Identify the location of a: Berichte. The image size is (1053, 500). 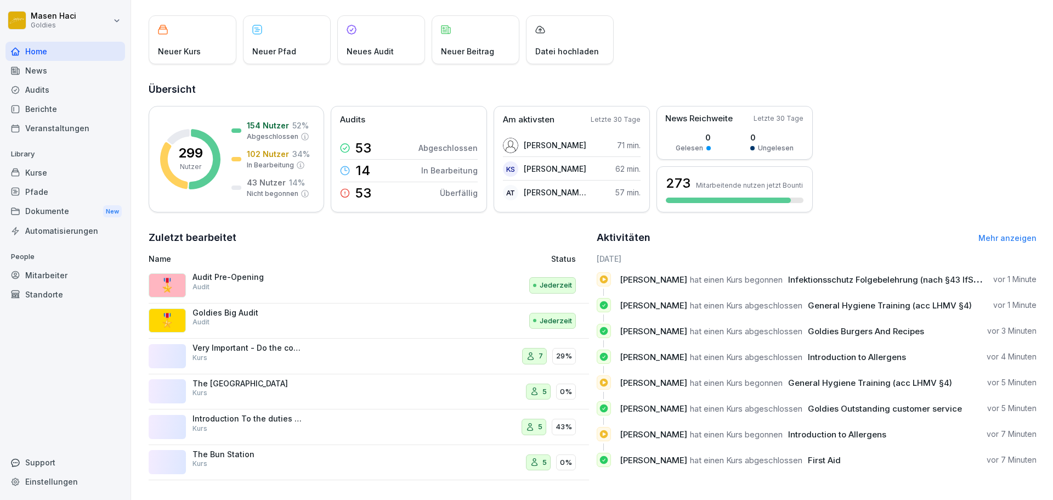
(65, 109).